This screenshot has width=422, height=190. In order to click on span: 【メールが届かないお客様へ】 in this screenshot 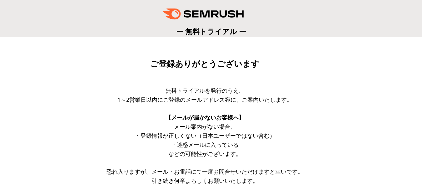, I will do `click(205, 117)`.